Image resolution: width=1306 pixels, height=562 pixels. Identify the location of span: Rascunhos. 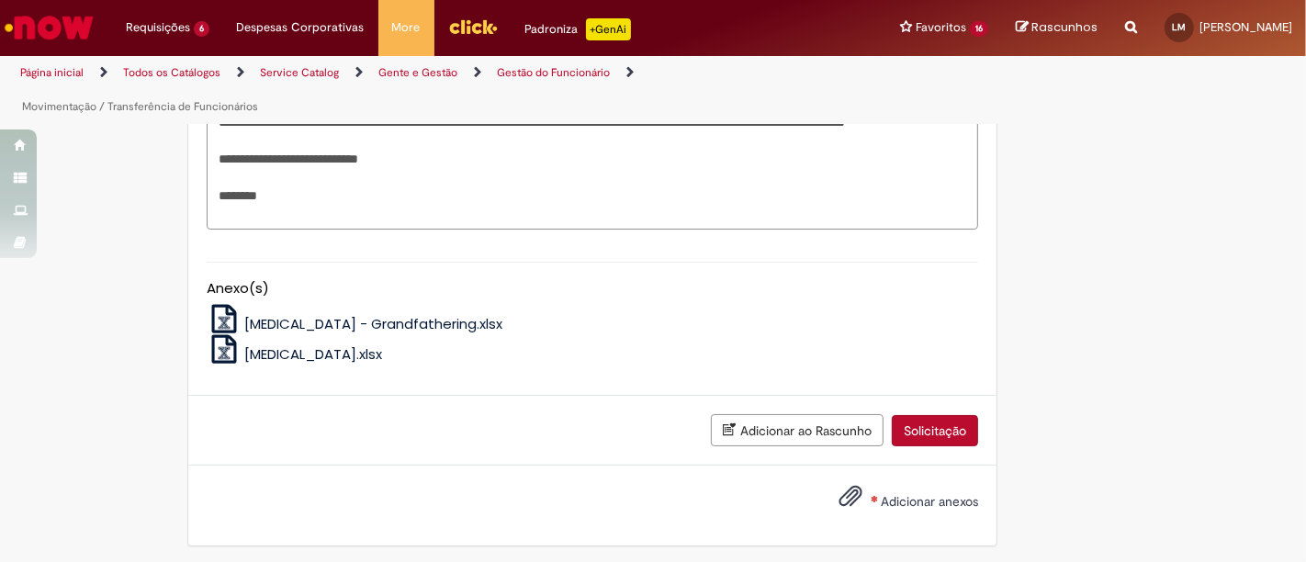
(1064, 27).